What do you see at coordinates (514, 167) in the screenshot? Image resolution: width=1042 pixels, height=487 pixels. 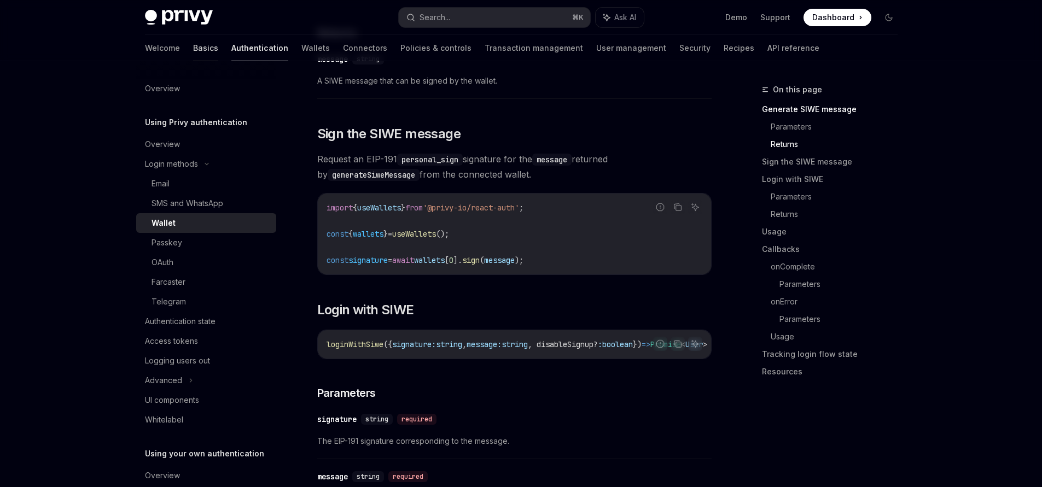 I see `span: Request an EIP-191 signature for the returned by from the connected wallet.` at bounding box center [514, 167].